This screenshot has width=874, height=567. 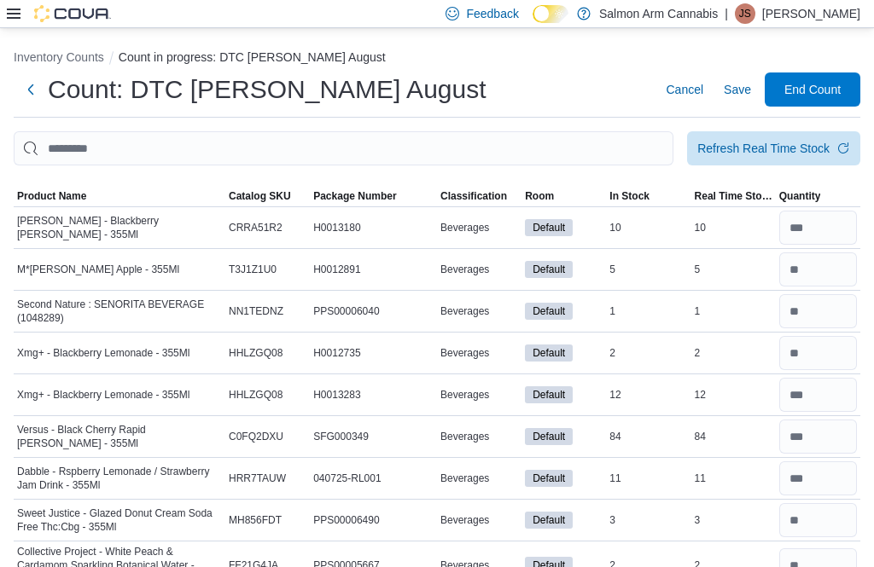 I want to click on span: Save, so click(x=737, y=90).